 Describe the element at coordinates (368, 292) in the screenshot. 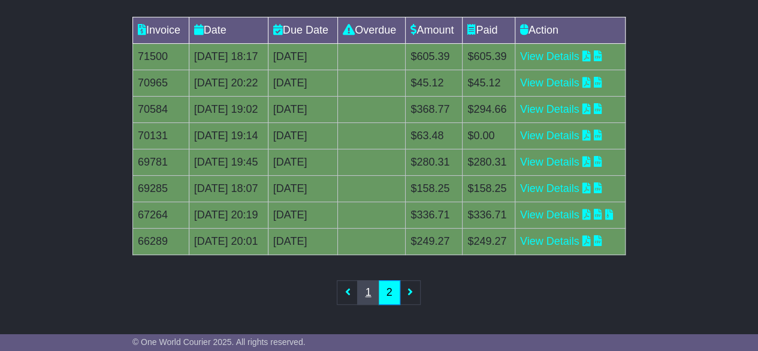

I see `a: 1` at that location.